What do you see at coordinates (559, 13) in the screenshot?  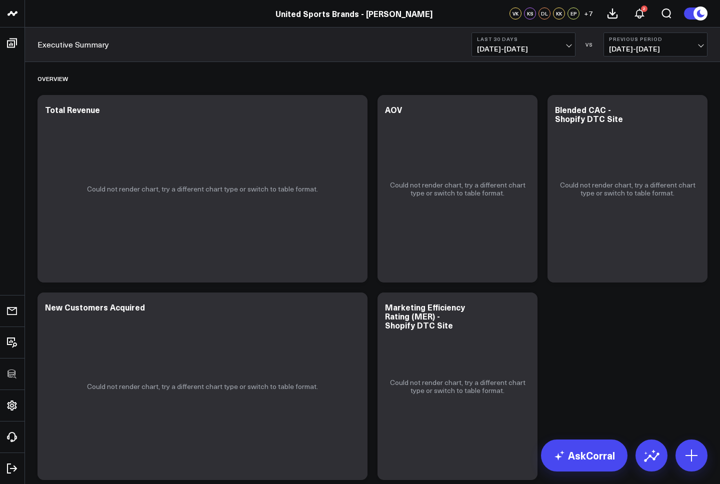 I see `div: KK` at bounding box center [559, 13].